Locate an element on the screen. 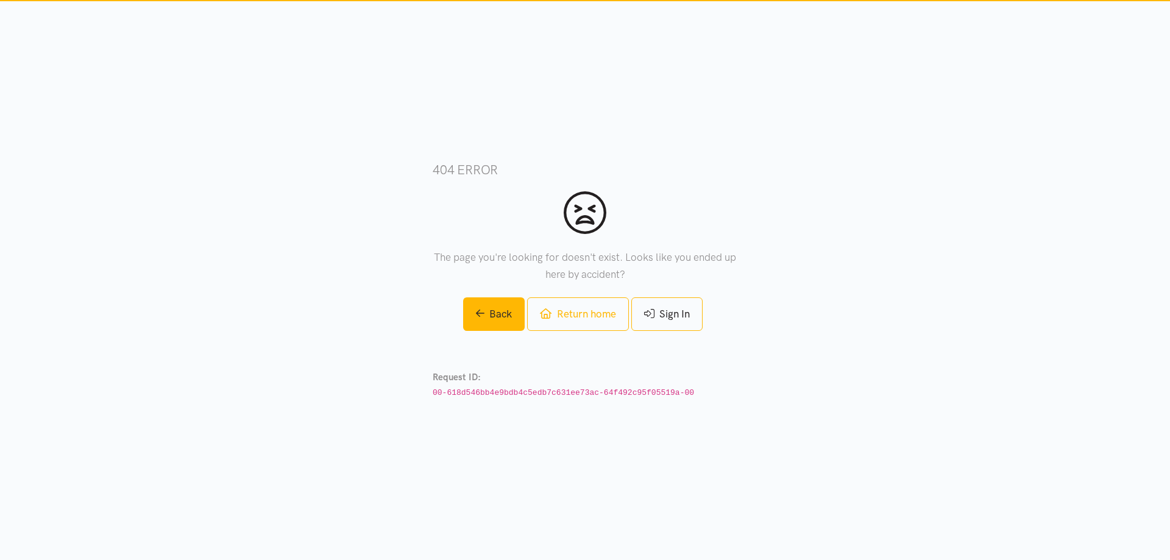  a: Sign In is located at coordinates (666, 314).